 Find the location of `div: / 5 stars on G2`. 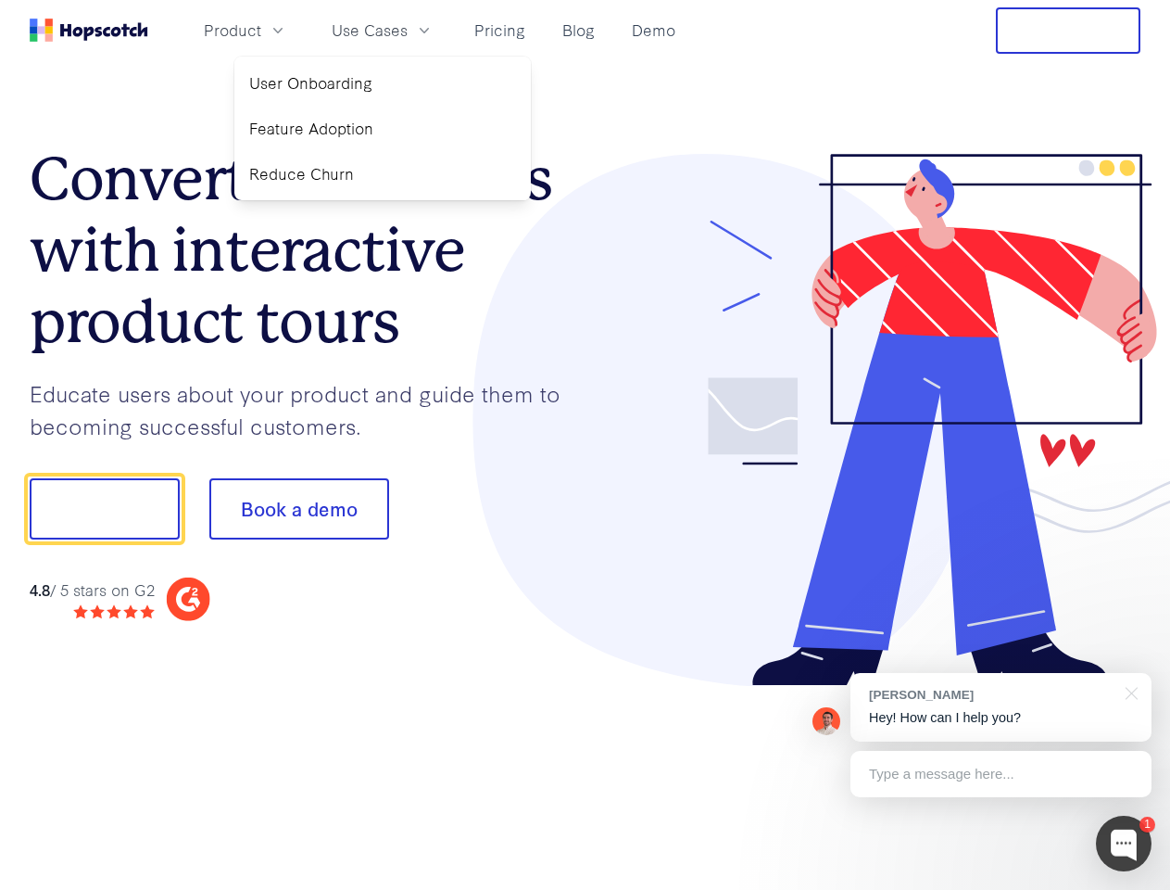

div: / 5 stars on G2 is located at coordinates (92, 589).